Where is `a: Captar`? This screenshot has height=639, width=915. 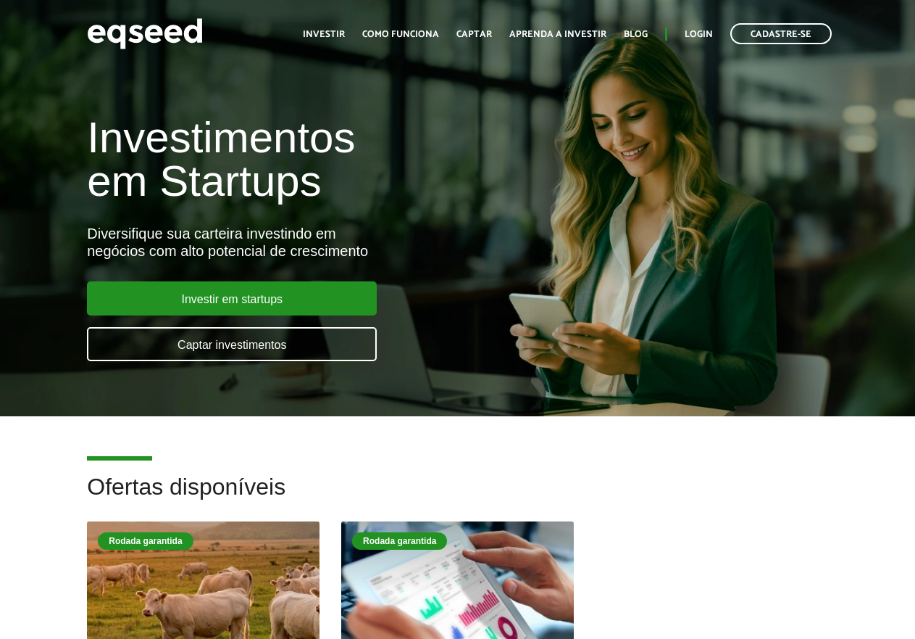
a: Captar is located at coordinates (474, 34).